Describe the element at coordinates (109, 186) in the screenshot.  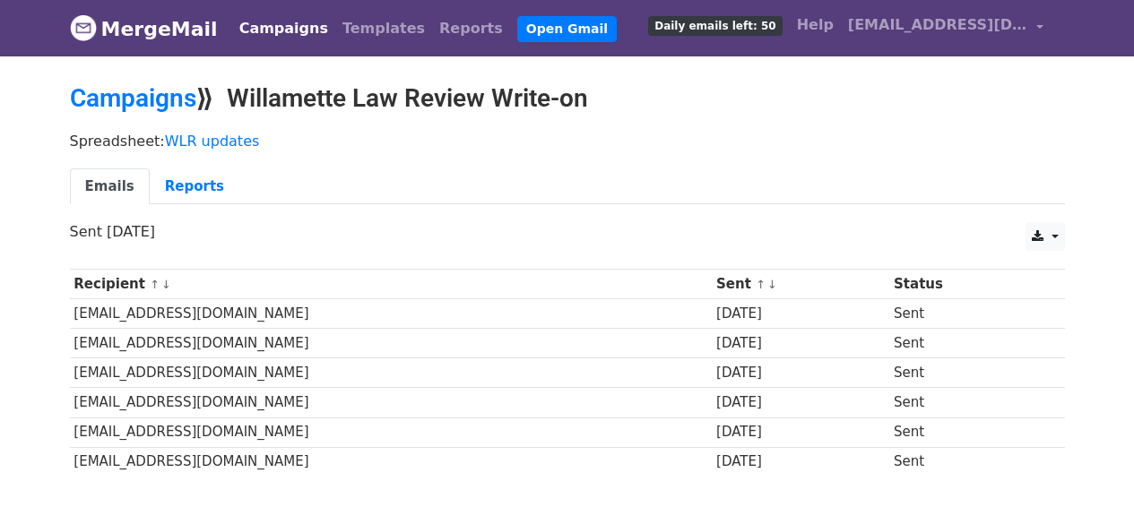
I see `a: Emails` at that location.